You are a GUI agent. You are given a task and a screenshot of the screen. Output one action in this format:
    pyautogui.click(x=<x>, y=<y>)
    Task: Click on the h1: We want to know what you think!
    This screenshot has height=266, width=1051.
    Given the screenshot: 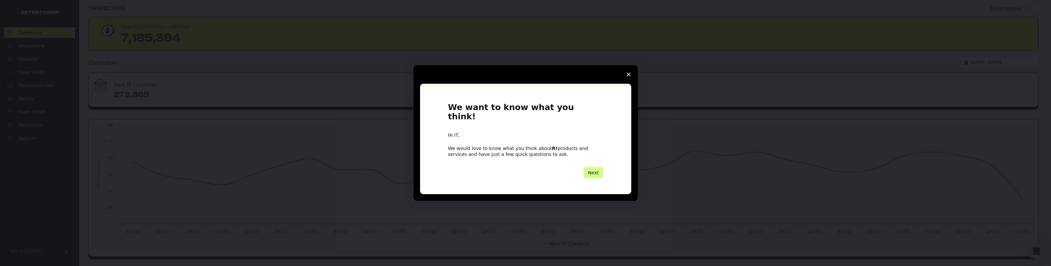 What is the action you would take?
    pyautogui.click(x=526, y=114)
    